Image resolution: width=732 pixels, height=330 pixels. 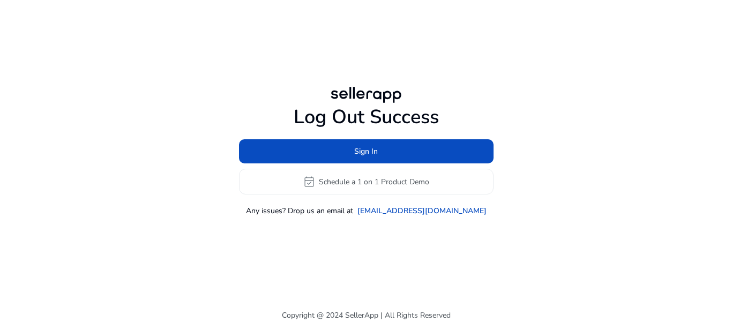 I want to click on span: Sign In, so click(x=366, y=151).